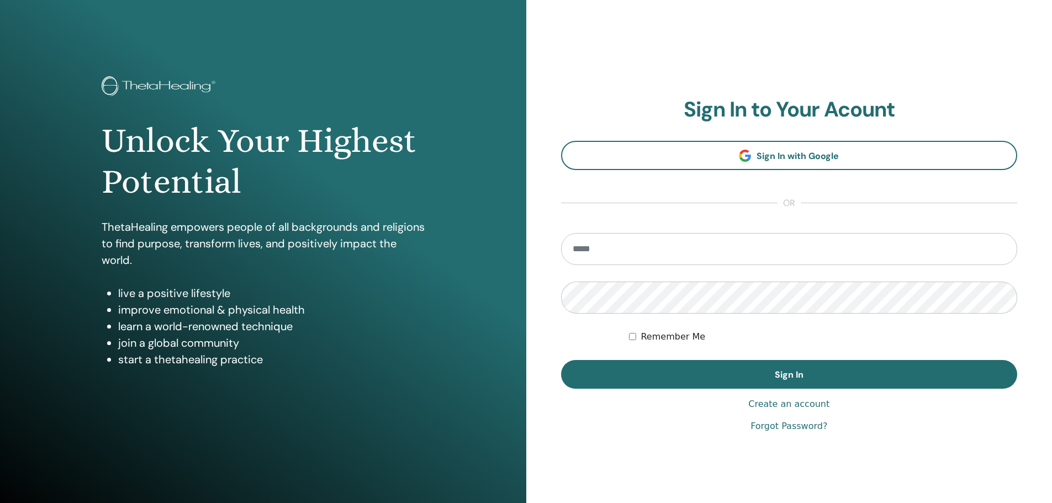 The width and height of the screenshot is (1052, 503). Describe the element at coordinates (789, 404) in the screenshot. I see `a: Create an account` at that location.